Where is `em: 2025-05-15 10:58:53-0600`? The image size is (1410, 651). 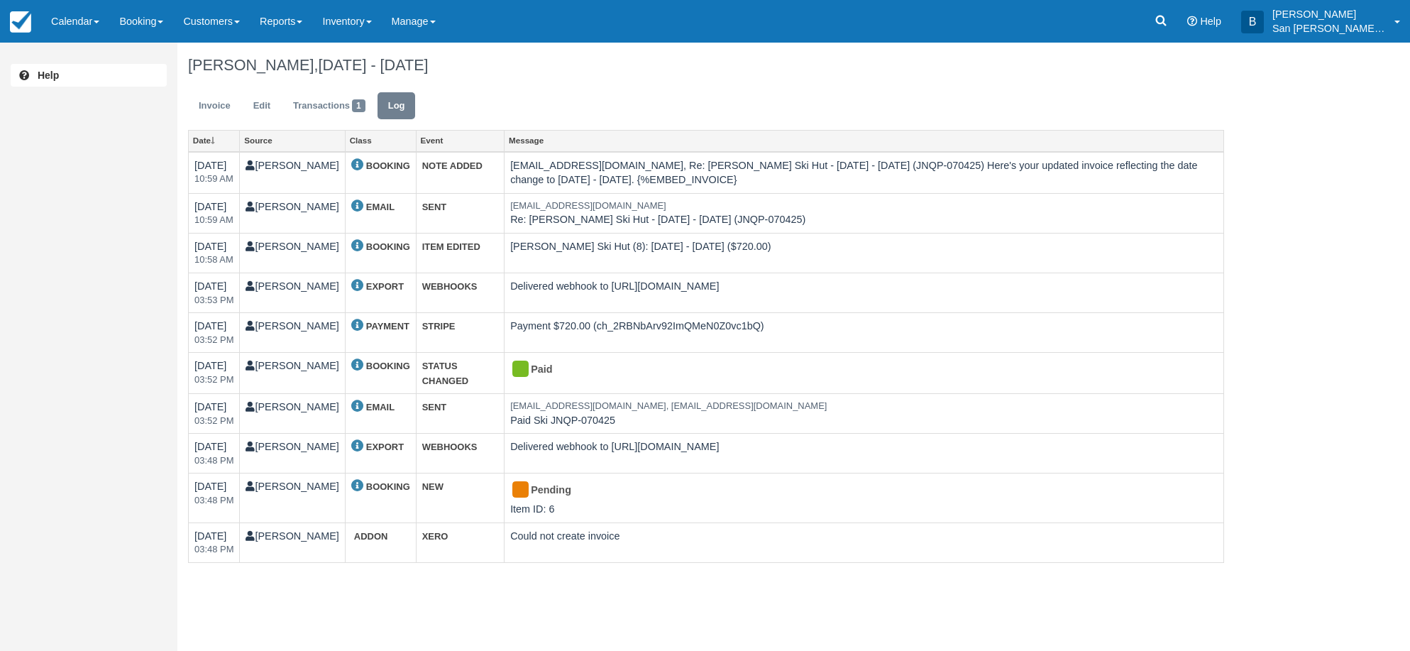 em: 2025-05-15 10:58:53-0600 is located at coordinates (214, 260).